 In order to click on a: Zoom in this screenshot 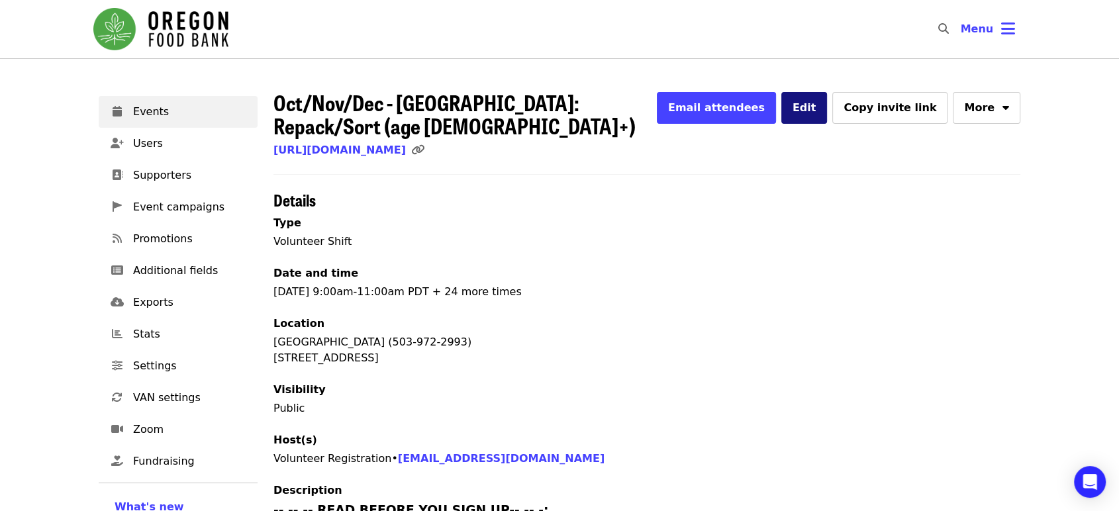, I will do `click(178, 430)`.